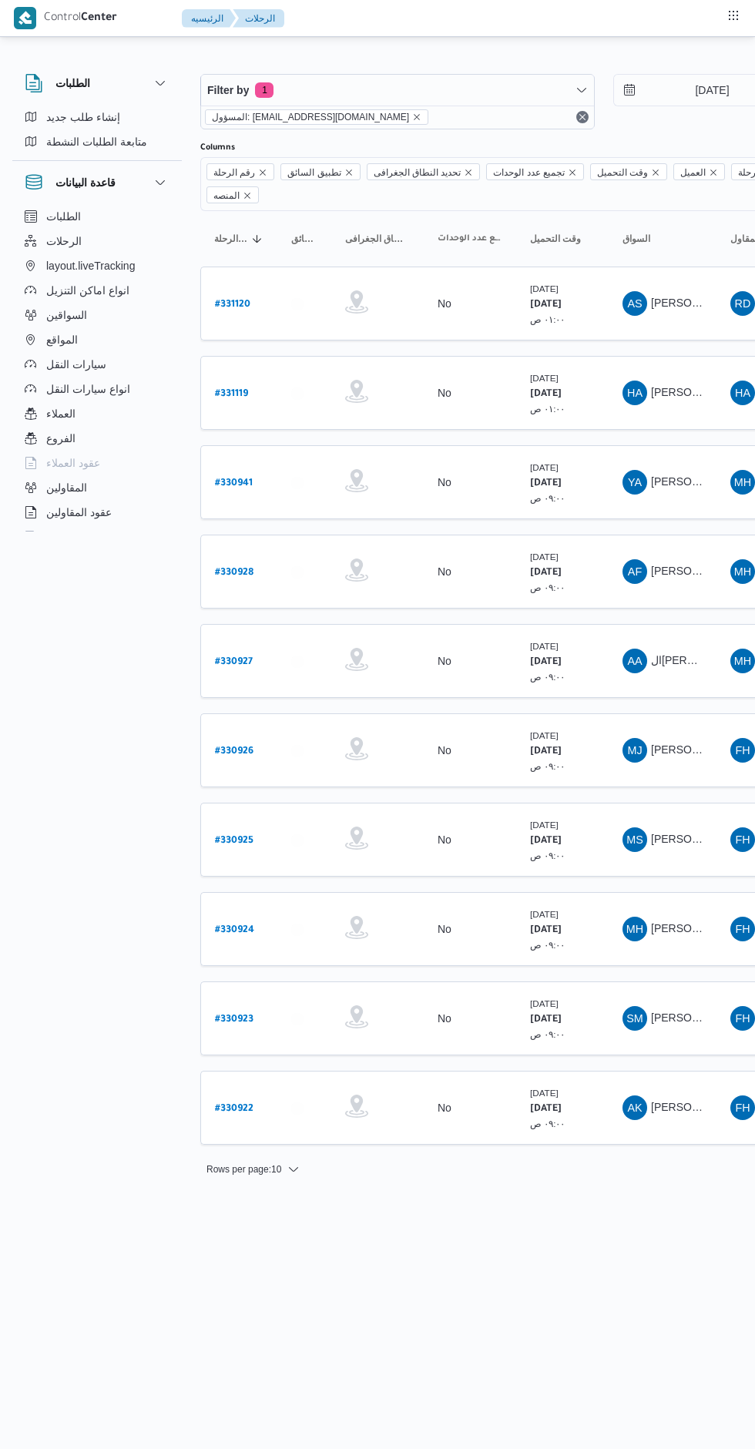 The image size is (755, 1449). I want to click on b: # 330941, so click(233, 484).